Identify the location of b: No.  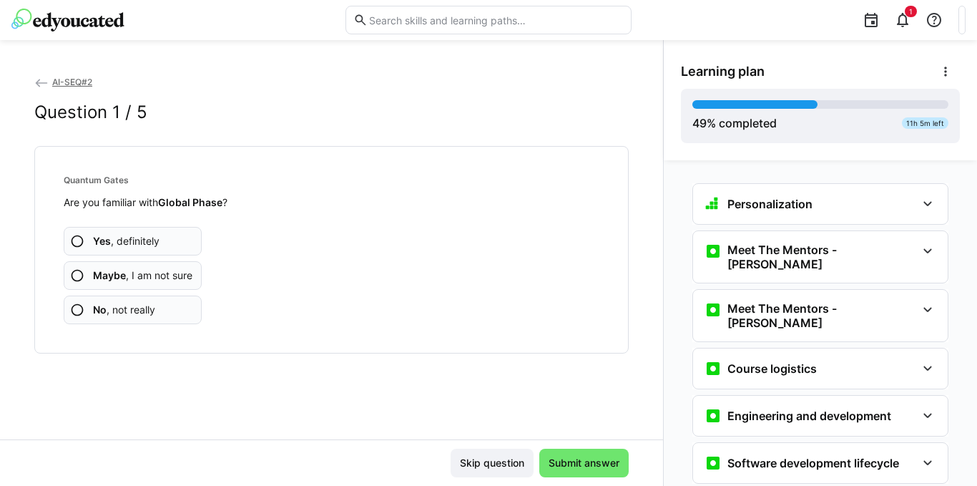
(99, 309).